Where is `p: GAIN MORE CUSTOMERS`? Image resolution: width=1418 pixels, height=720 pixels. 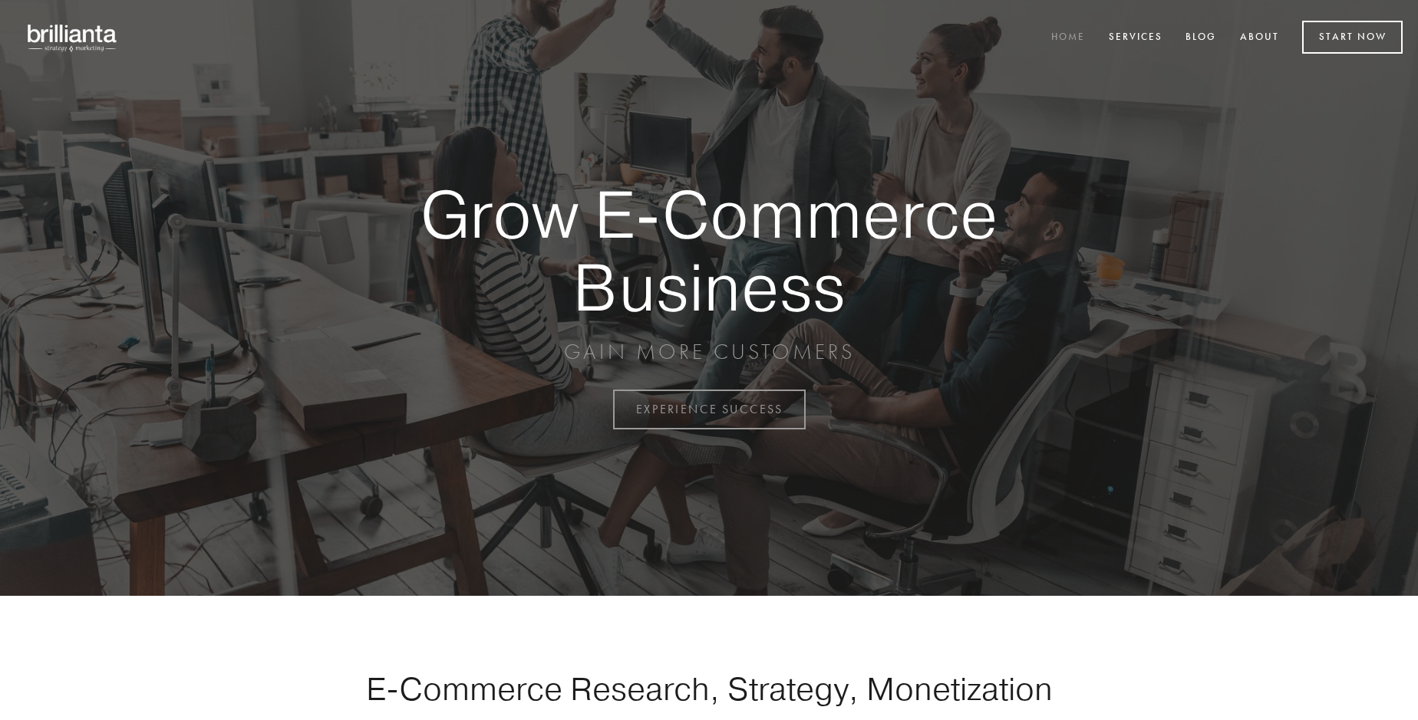 p: GAIN MORE CUSTOMERS is located at coordinates (709, 352).